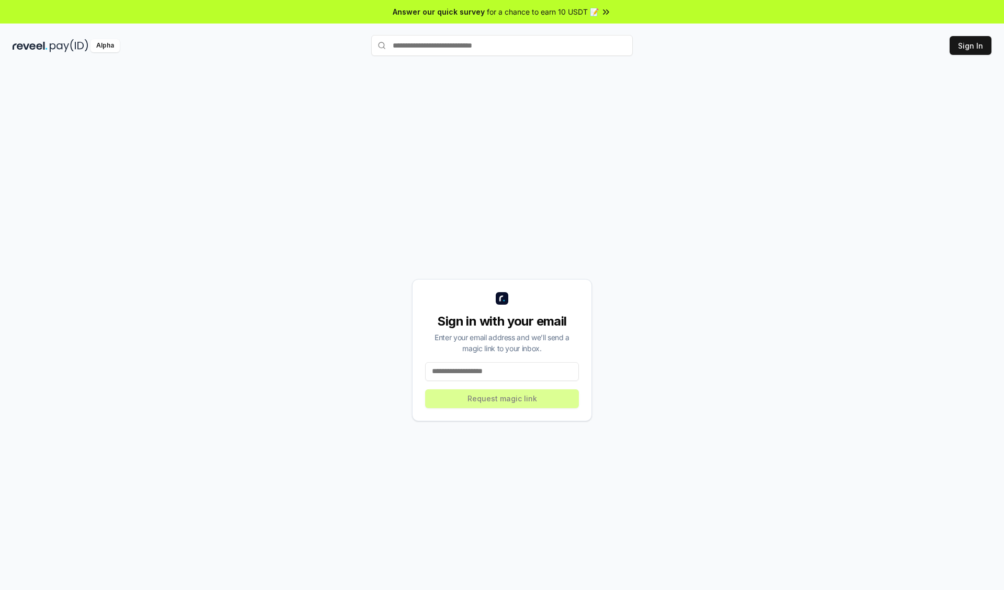 The image size is (1004, 590). I want to click on img: logo_small, so click(502, 299).